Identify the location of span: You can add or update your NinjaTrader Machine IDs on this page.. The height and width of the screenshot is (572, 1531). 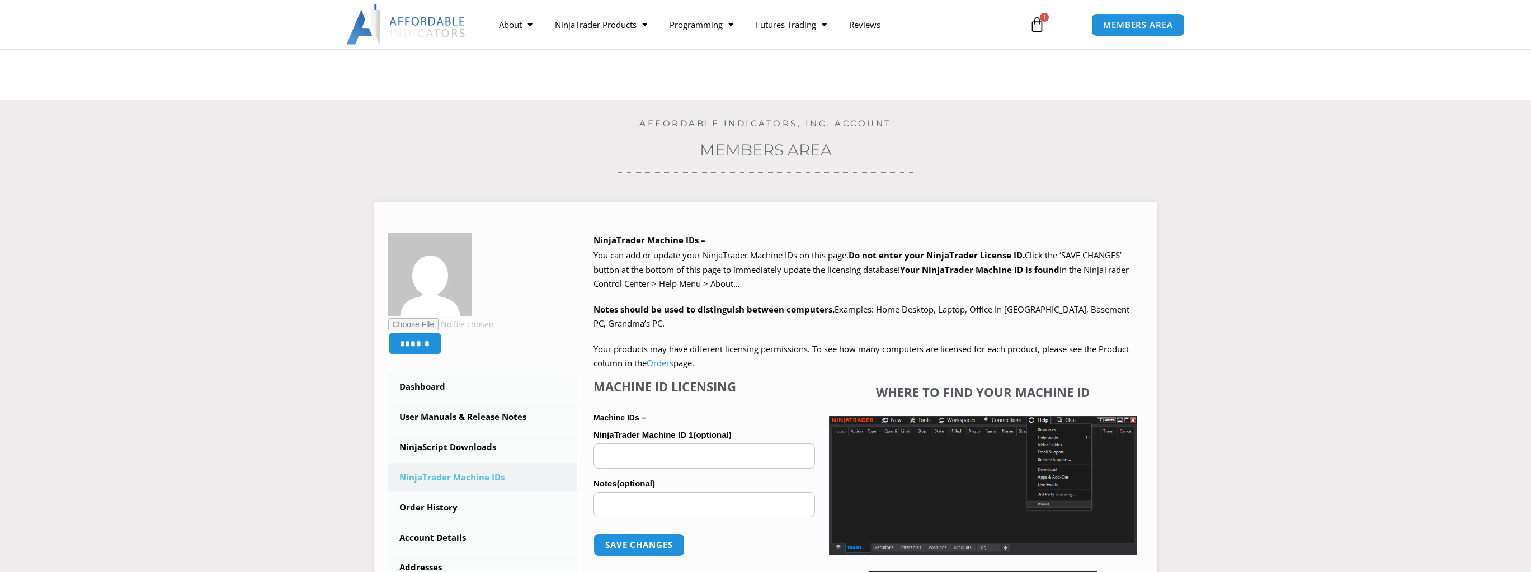
(721, 255).